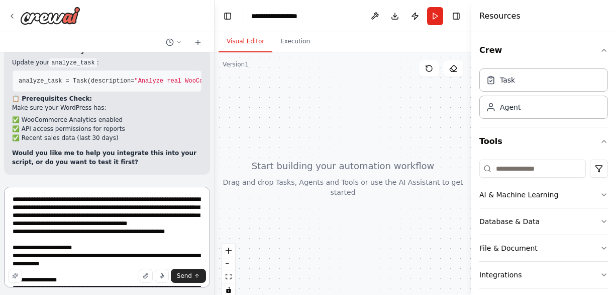 The image size is (616, 295). What do you see at coordinates (544, 50) in the screenshot?
I see `button: Crew` at bounding box center [544, 50].